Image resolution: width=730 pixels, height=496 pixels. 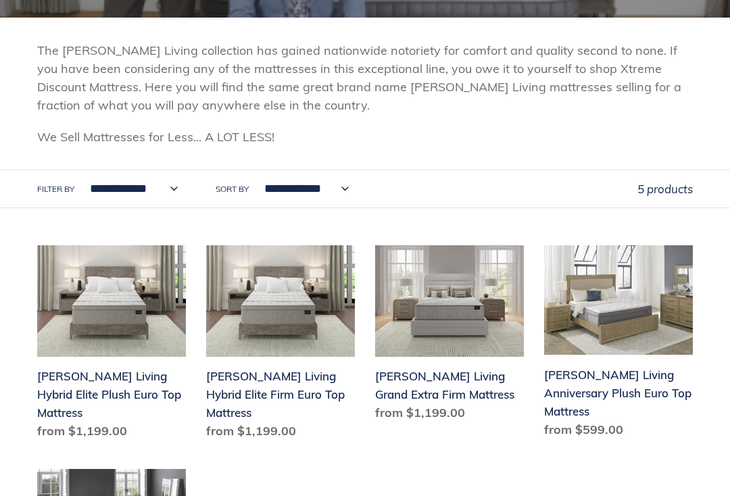 What do you see at coordinates (449, 336) in the screenshot?
I see `a: Scott Living Grand Extra Firm Mattress` at bounding box center [449, 336].